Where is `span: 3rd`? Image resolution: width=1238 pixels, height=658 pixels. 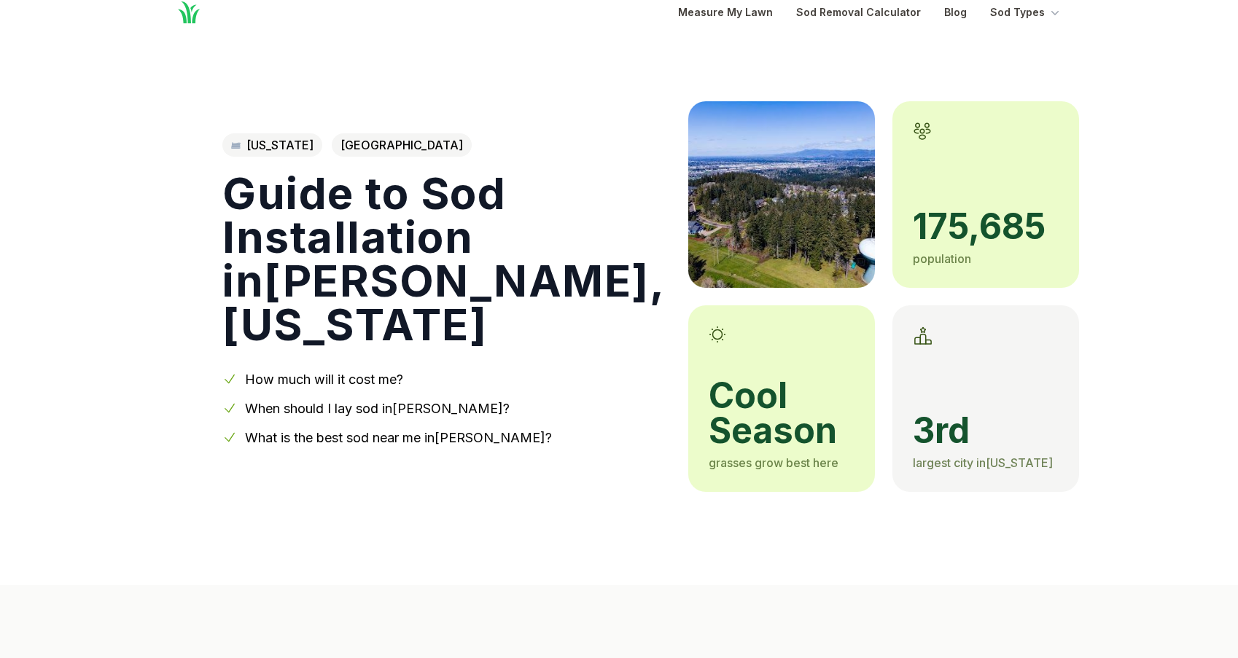
span: 3rd is located at coordinates (986, 431).